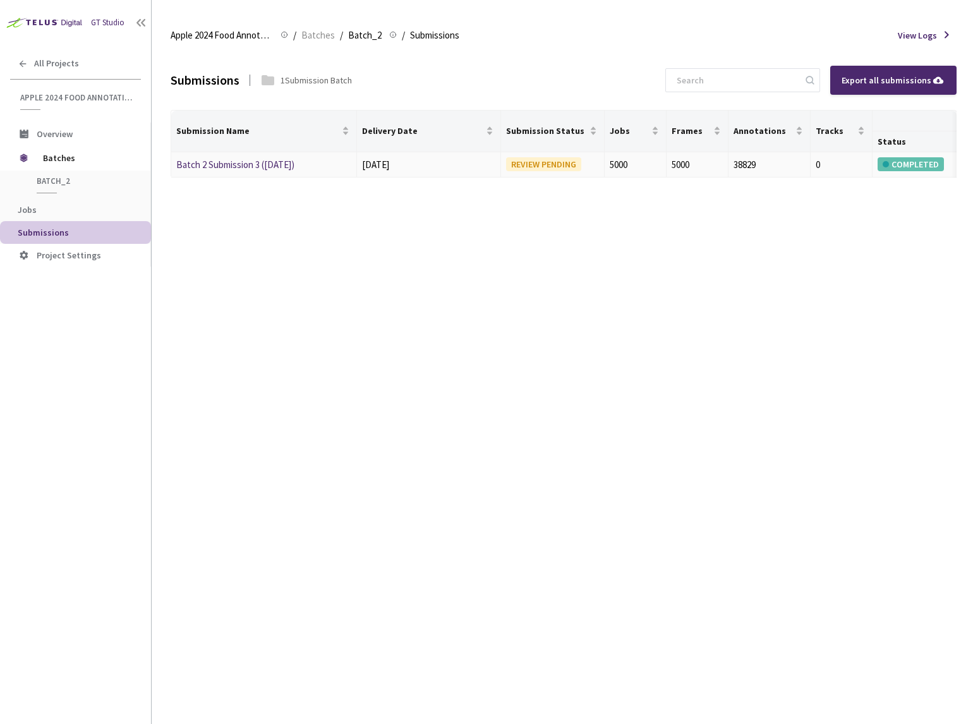 The height and width of the screenshot is (724, 973). What do you see at coordinates (697, 131) in the screenshot?
I see `th: Frames` at bounding box center [697, 131].